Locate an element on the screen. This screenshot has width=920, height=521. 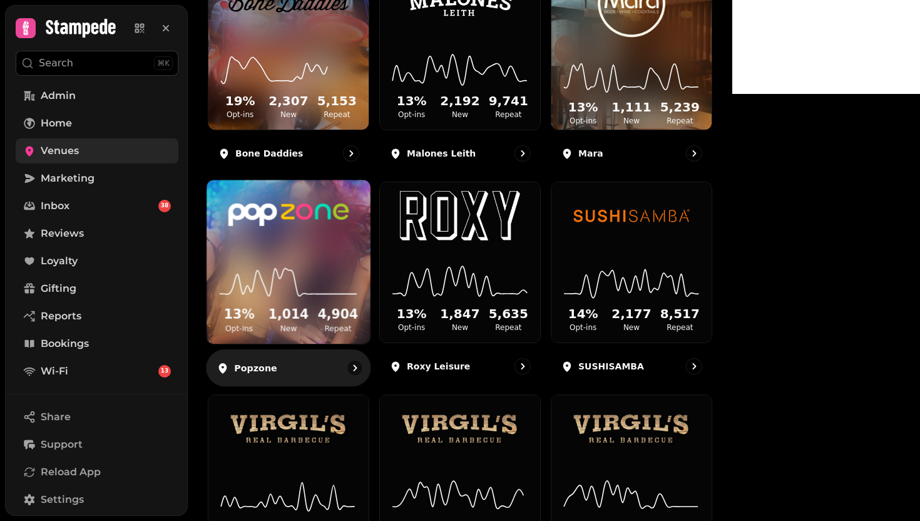
a: Admin is located at coordinates (97, 96).